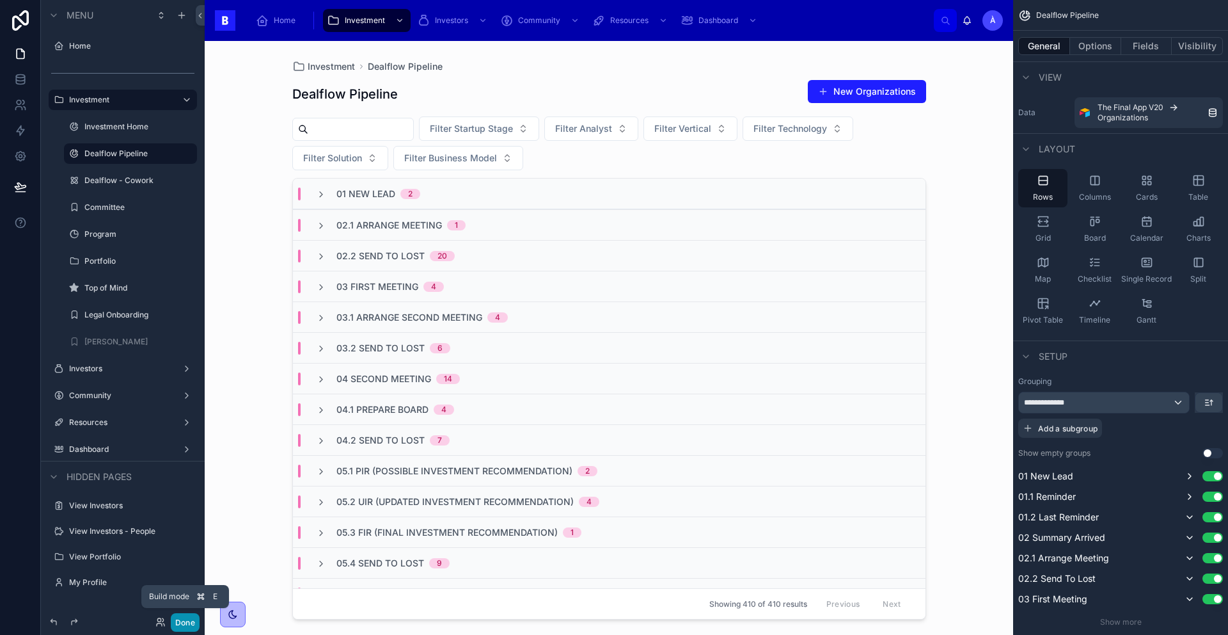 This screenshot has width=1228, height=635. I want to click on a: Top of Mind, so click(139, 288).